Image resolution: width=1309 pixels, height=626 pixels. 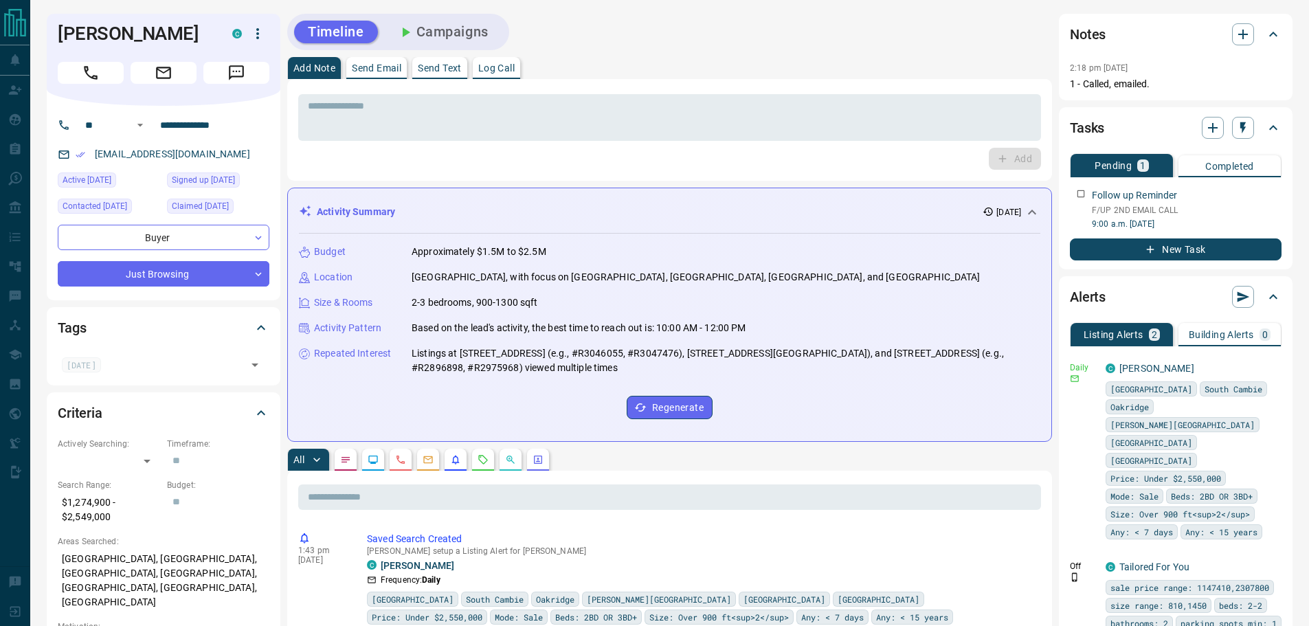 What do you see at coordinates (1221, 335) in the screenshot?
I see `p: Building Alerts` at bounding box center [1221, 335].